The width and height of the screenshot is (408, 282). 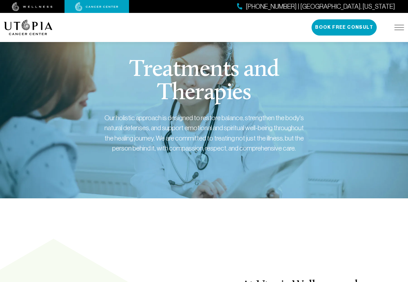 I want to click on h1: Treatments and Therapies, so click(x=204, y=82).